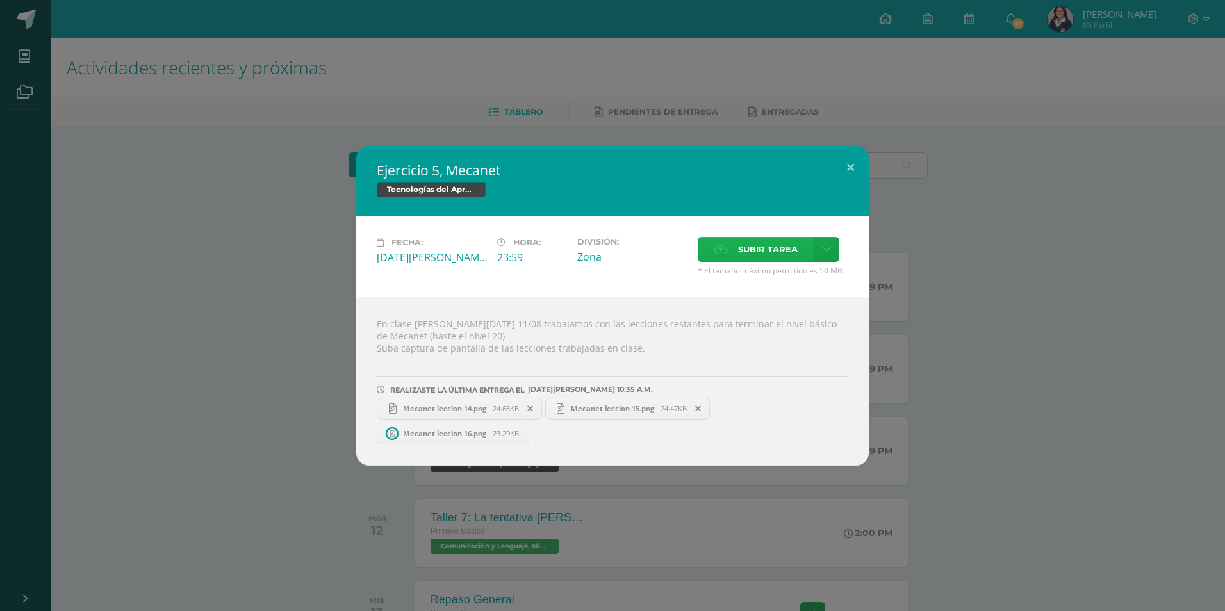 The image size is (1225, 611). What do you see at coordinates (445, 433) in the screenshot?
I see `span: Mecanet leccion 16.png` at bounding box center [445, 433].